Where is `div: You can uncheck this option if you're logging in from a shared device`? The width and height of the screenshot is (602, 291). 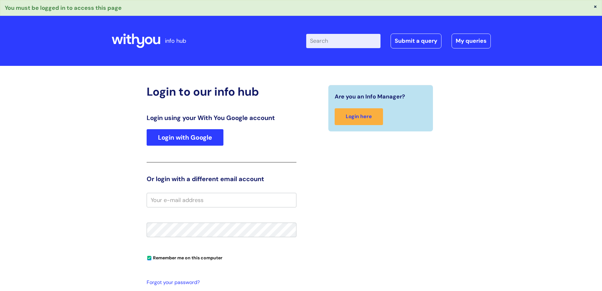
div: You can uncheck this option if you're logging in from a shared device is located at coordinates (222, 257).